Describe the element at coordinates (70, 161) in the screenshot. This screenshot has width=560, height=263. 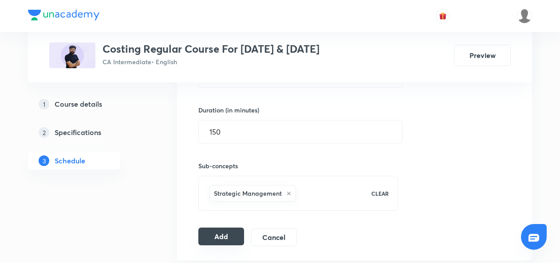
I see `h5: Schedule` at that location.